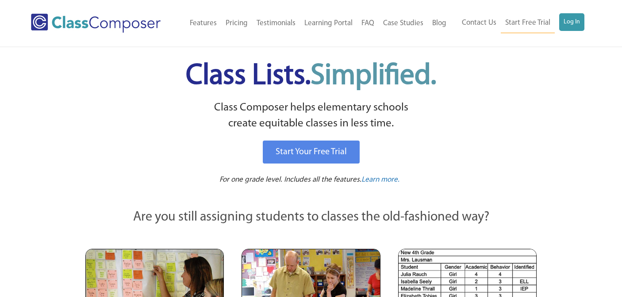 The width and height of the screenshot is (622, 297). I want to click on a: Learn more., so click(381, 180).